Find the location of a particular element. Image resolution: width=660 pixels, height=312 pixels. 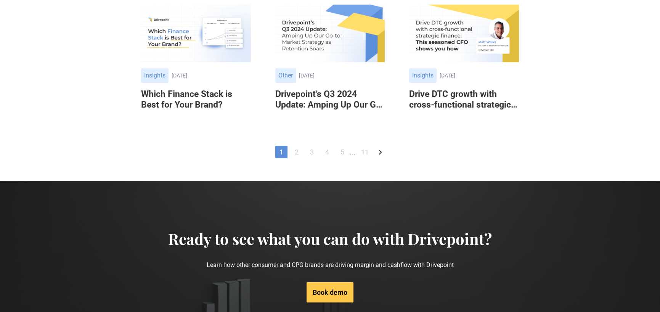

h6: Drivepoint’s Q3 2024 Update: Amping Up Our Go-to-Market Strategy as Retention Soars is located at coordinates (330, 99).